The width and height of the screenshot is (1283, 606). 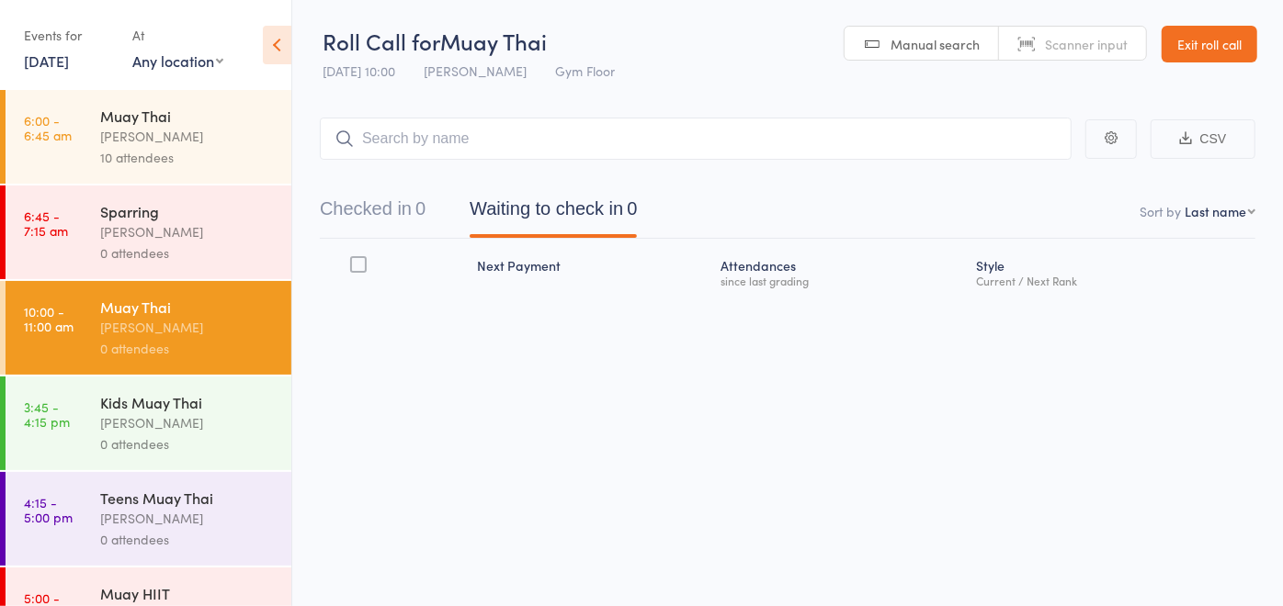 What do you see at coordinates (48, 510) in the screenshot?
I see `time: 4:15 - 5:00 pm` at bounding box center [48, 510].